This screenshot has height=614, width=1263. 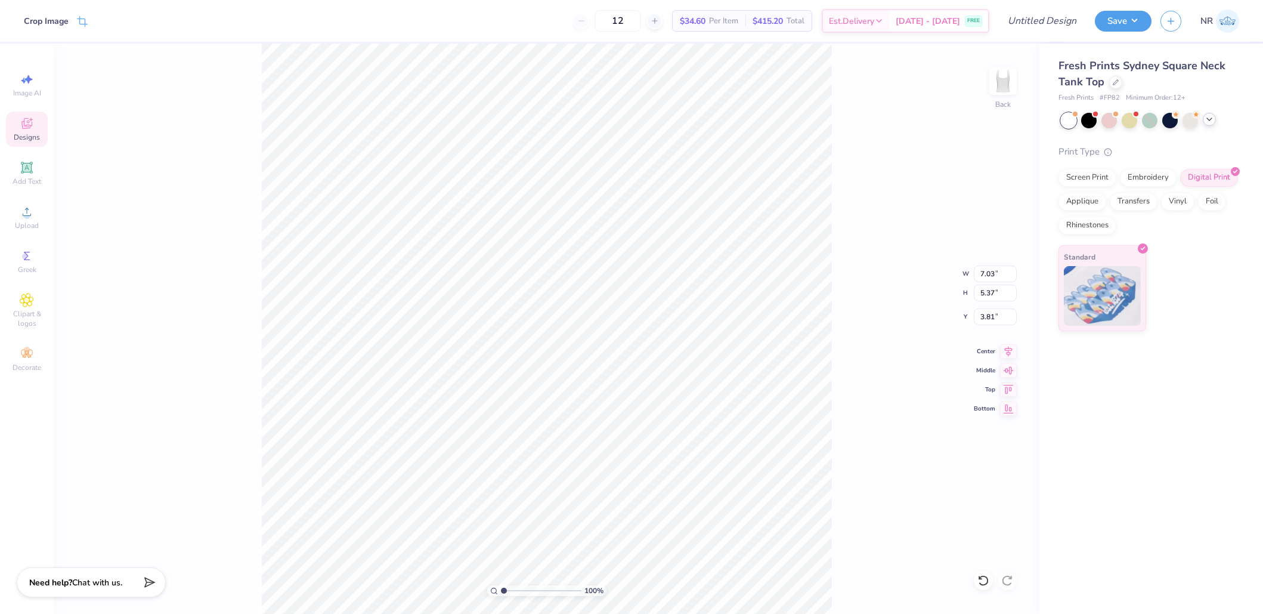 I want to click on button: Save, so click(x=1123, y=21).